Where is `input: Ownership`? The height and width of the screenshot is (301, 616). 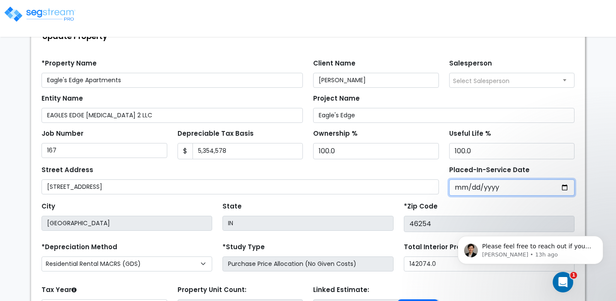 input: Ownership is located at coordinates (376, 151).